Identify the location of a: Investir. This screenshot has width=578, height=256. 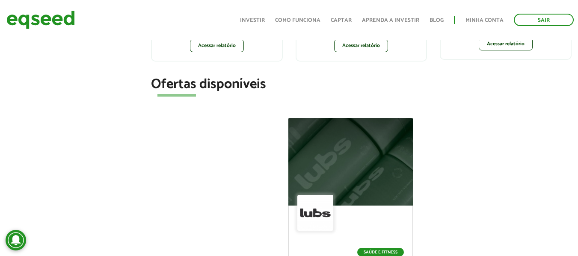
(253, 20).